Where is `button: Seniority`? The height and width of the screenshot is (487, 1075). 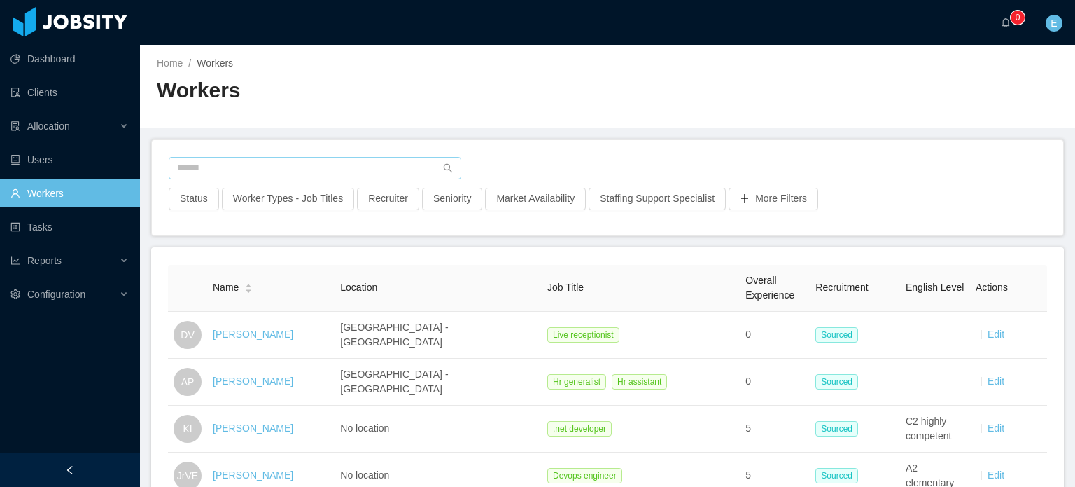
button: Seniority is located at coordinates (452, 199).